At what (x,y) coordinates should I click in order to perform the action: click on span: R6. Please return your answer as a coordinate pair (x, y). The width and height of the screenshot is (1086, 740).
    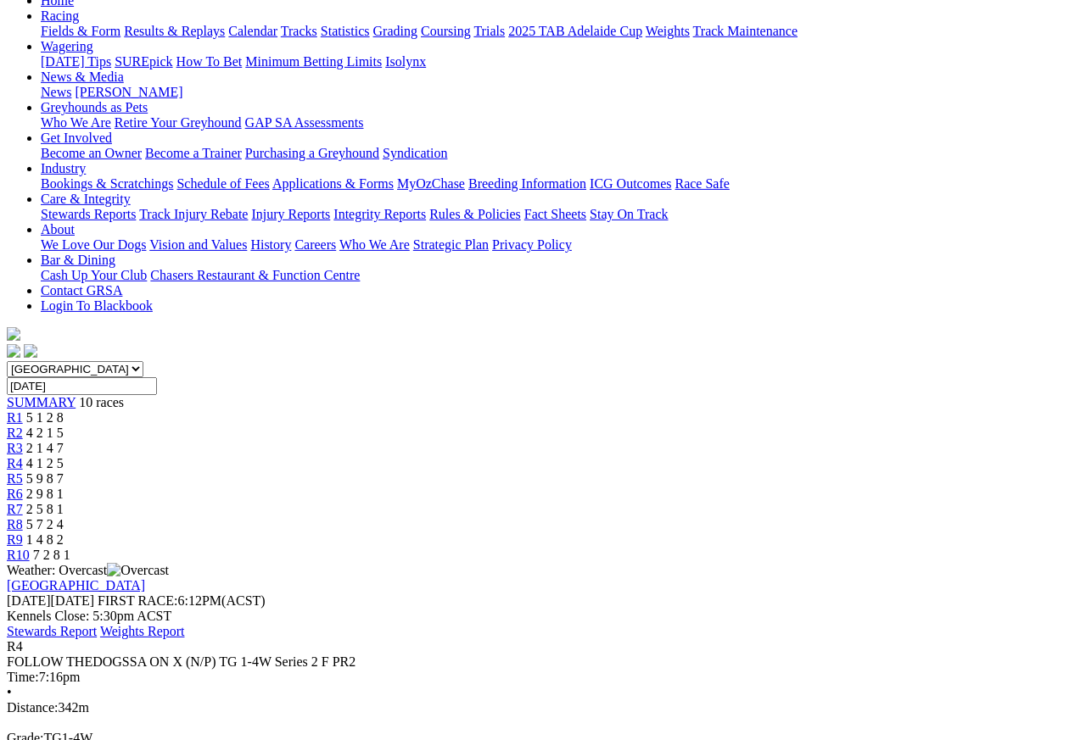
    Looking at the image, I should click on (14, 494).